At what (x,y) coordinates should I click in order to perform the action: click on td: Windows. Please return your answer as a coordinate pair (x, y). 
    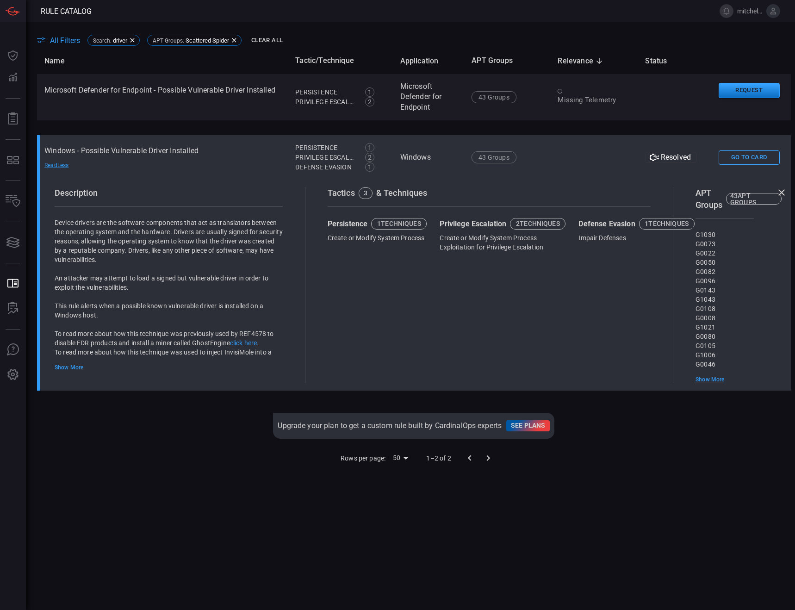
    Looking at the image, I should click on (429, 157).